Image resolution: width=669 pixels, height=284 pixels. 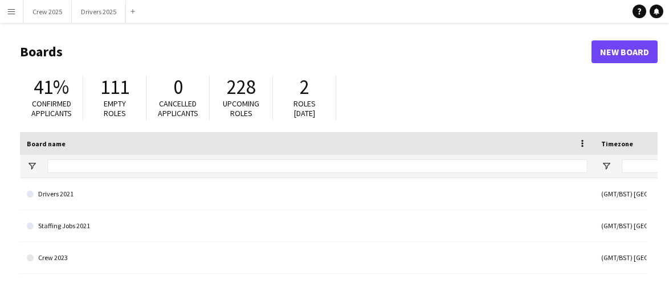 What do you see at coordinates (317, 166) in the screenshot?
I see `input: Board name Filter Input` at bounding box center [317, 166].